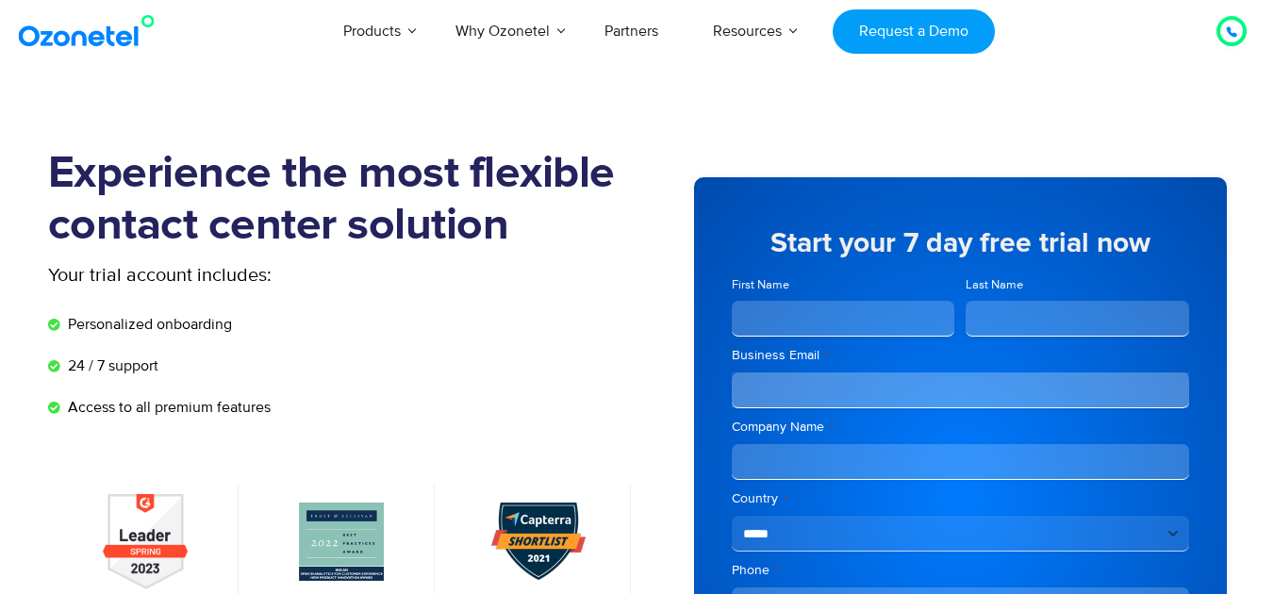 The height and width of the screenshot is (594, 1274). Describe the element at coordinates (843, 285) in the screenshot. I see `label: First Name` at that location.